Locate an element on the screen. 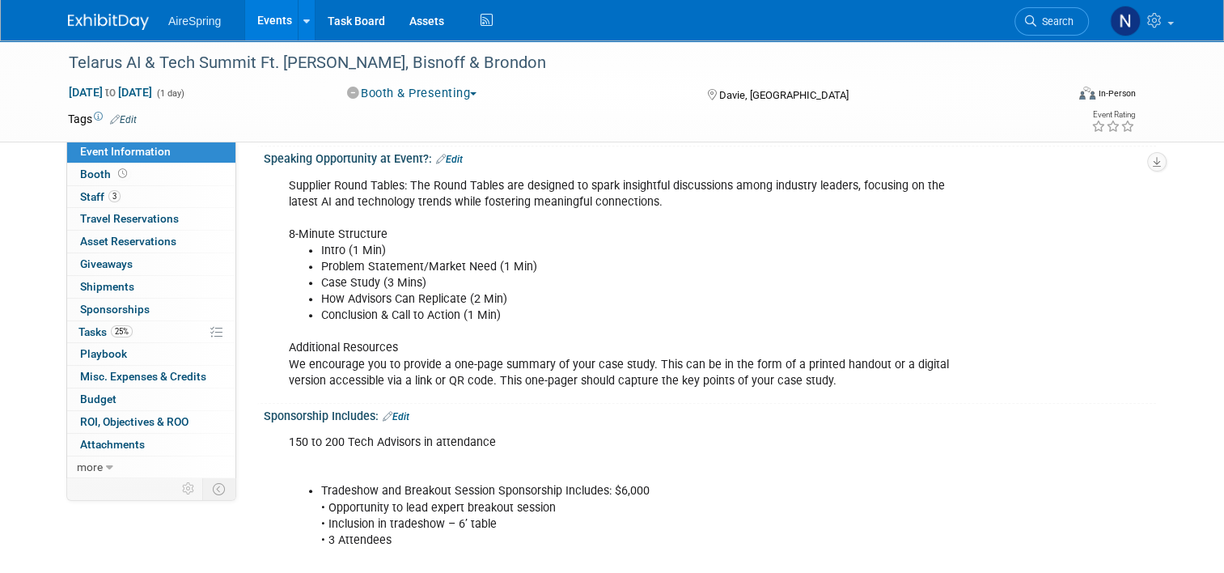 The height and width of the screenshot is (573, 1224). span: Giveaways is located at coordinates (106, 264).